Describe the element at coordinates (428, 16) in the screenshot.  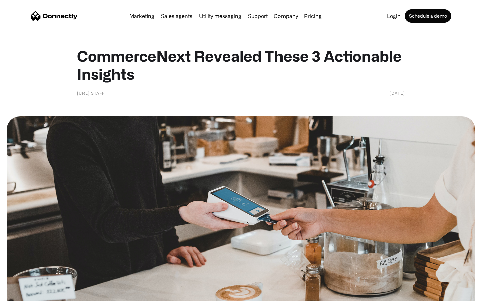
I see `a: Schedule a demo` at that location.